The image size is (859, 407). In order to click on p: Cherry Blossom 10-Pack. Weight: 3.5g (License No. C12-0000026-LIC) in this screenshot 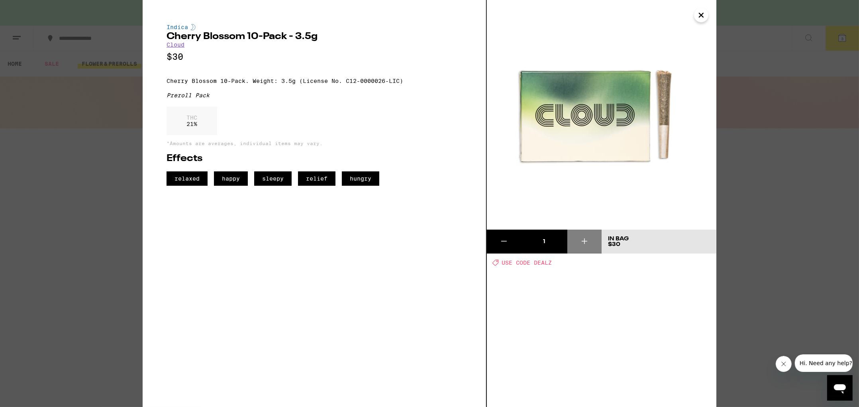, I will do `click(314, 81)`.